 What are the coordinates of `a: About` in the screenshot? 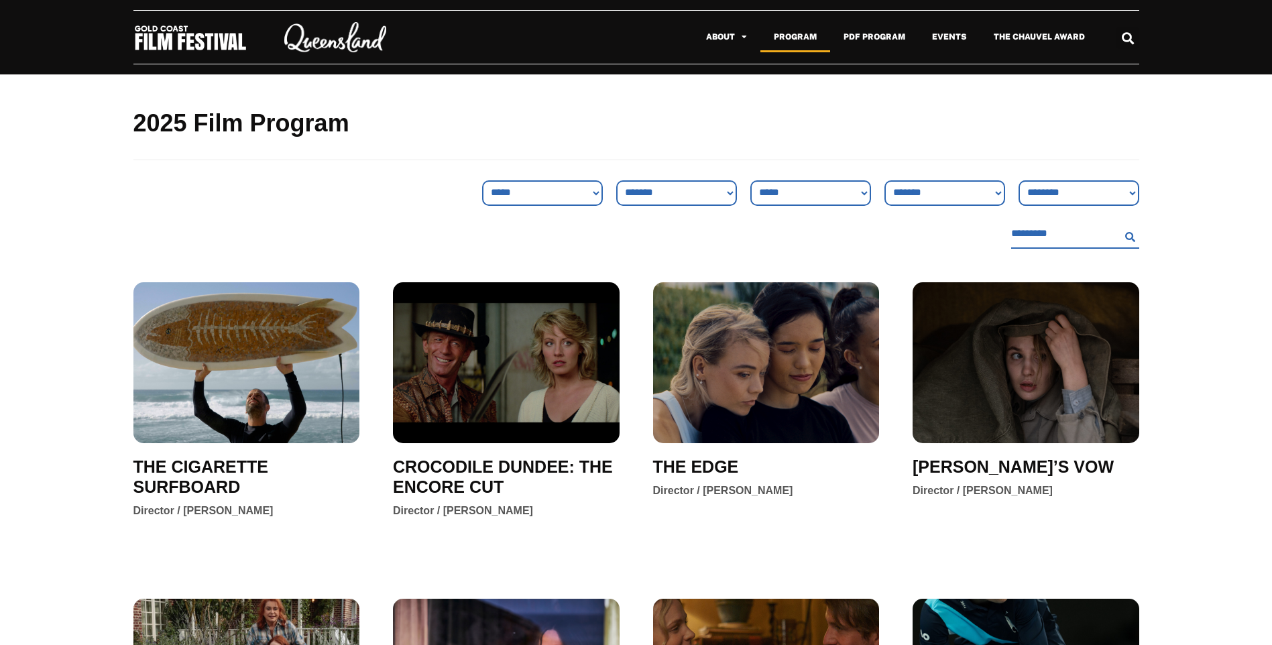 It's located at (726, 37).